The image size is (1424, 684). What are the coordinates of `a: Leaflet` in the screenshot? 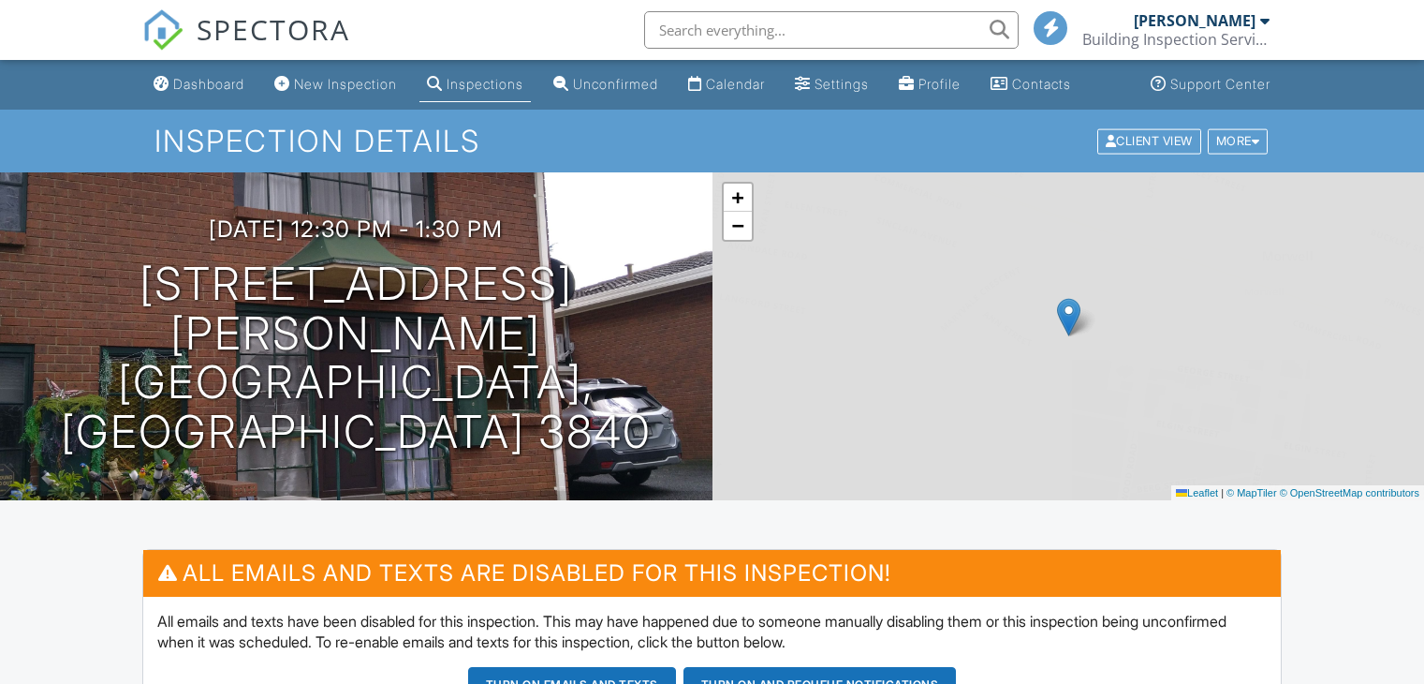 It's located at (1197, 493).